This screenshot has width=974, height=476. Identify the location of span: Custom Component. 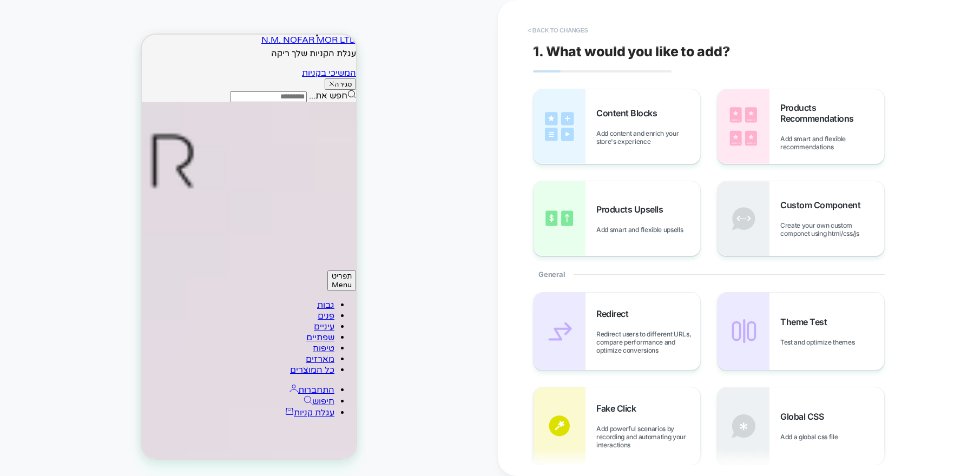
(823, 205).